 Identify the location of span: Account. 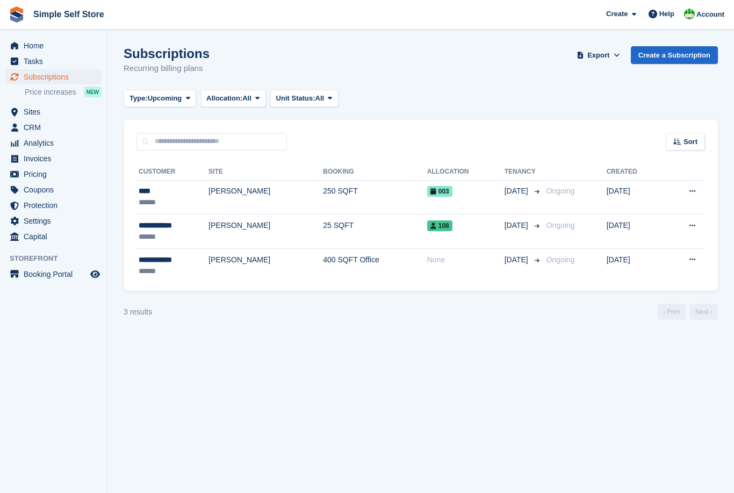
(711, 15).